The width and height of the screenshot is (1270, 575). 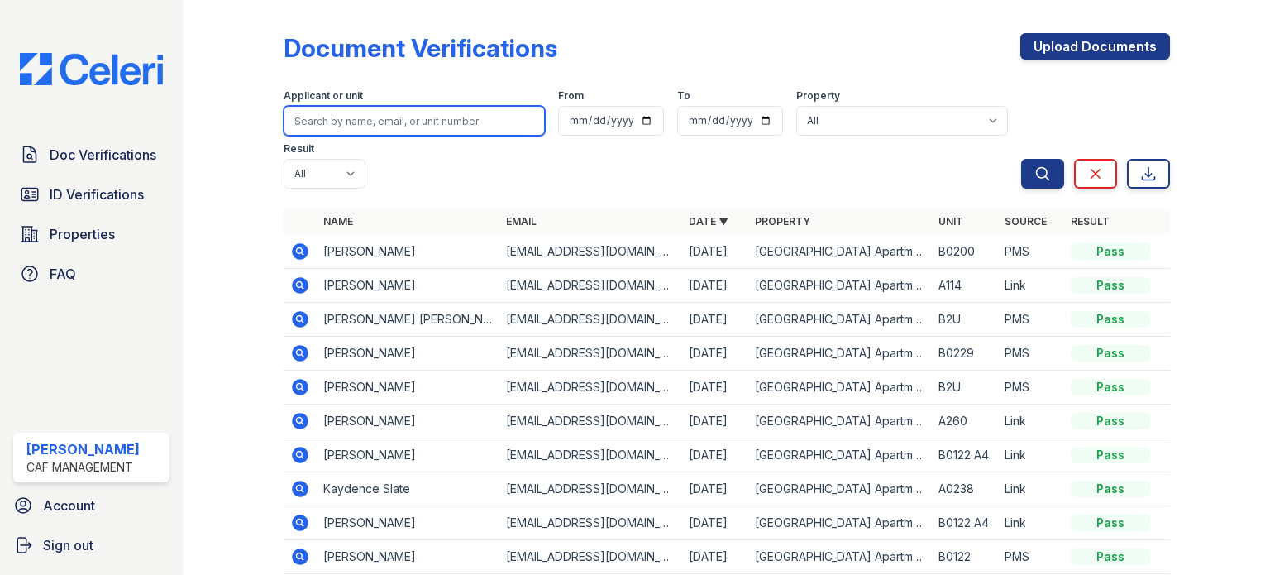 What do you see at coordinates (68, 545) in the screenshot?
I see `span: Sign out` at bounding box center [68, 545].